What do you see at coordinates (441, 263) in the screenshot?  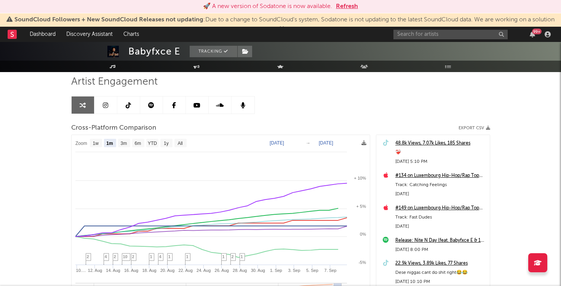 I see `div: 22.9k Views, 3.89k Likes, 77 Shares` at bounding box center [441, 263].